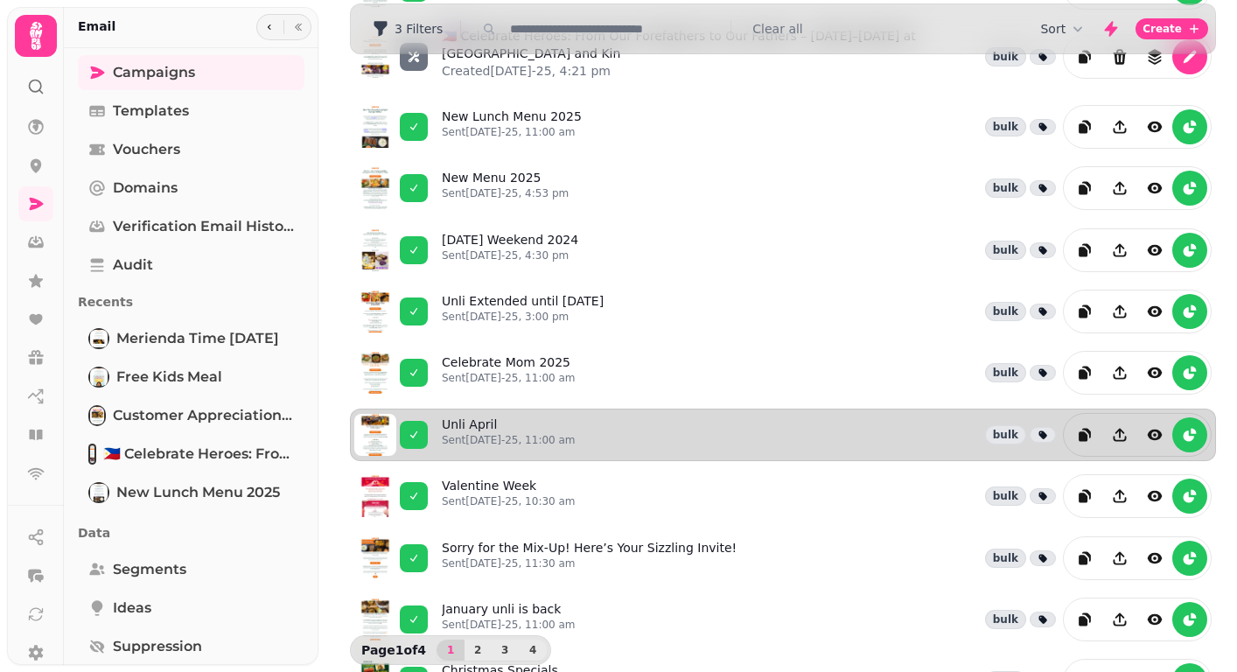 This screenshot has width=1237, height=672. What do you see at coordinates (777, 29) in the screenshot?
I see `button: Clear all` at bounding box center [777, 29].